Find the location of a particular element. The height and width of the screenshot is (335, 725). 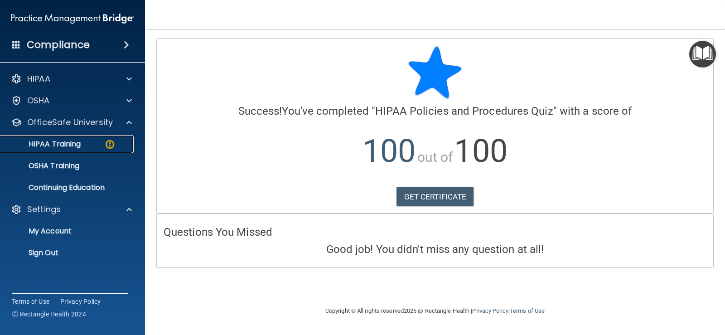

p: My Account is located at coordinates (68, 231).